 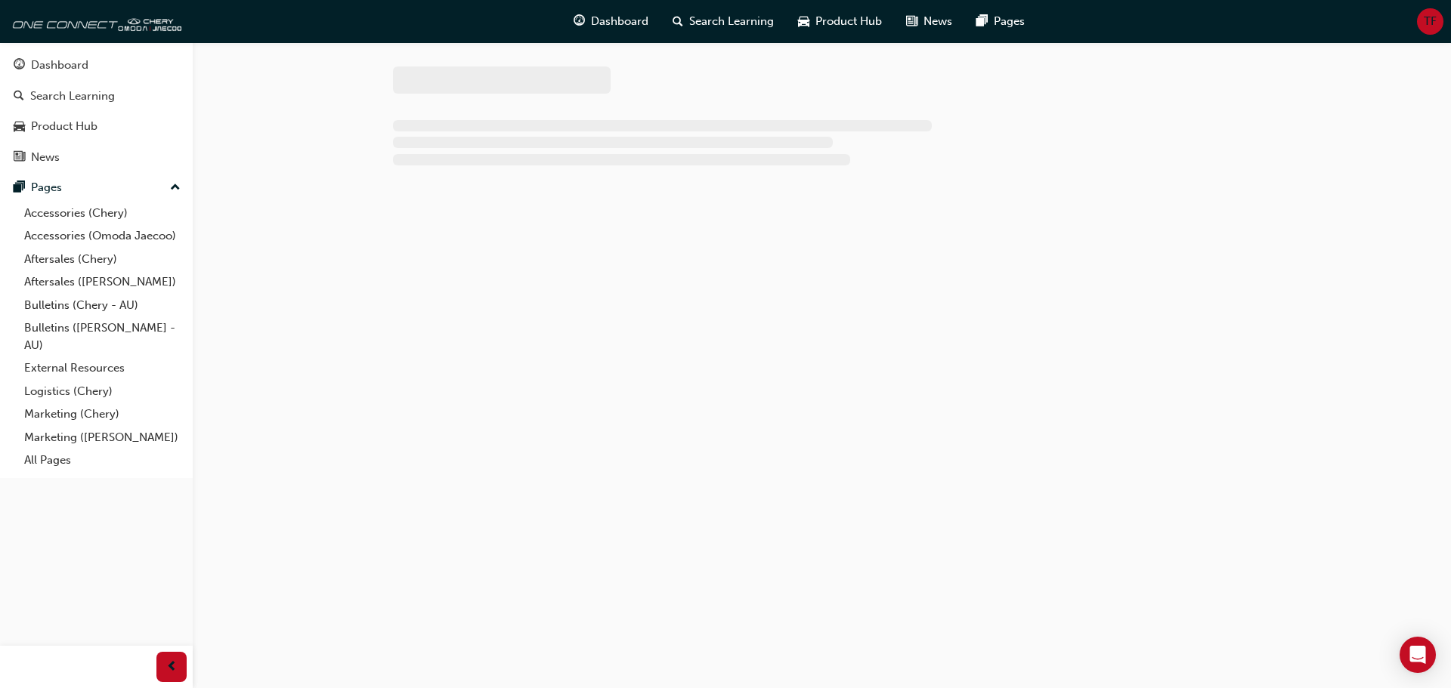 What do you see at coordinates (731, 21) in the screenshot?
I see `span: Search Learning` at bounding box center [731, 21].